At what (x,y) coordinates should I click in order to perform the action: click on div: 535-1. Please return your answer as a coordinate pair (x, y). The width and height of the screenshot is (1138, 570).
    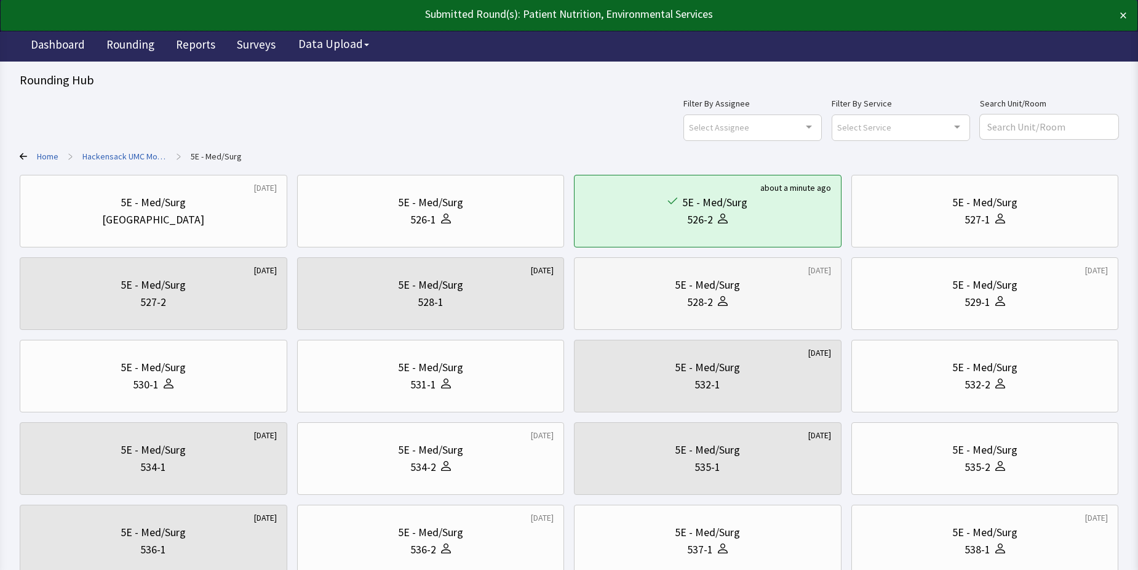
    Looking at the image, I should click on (708, 467).